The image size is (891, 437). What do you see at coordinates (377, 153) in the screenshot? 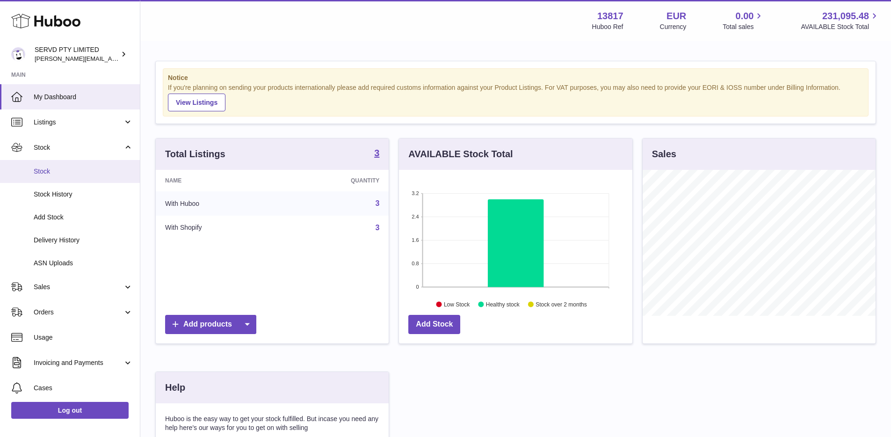
I see `strong: 3` at bounding box center [377, 153].